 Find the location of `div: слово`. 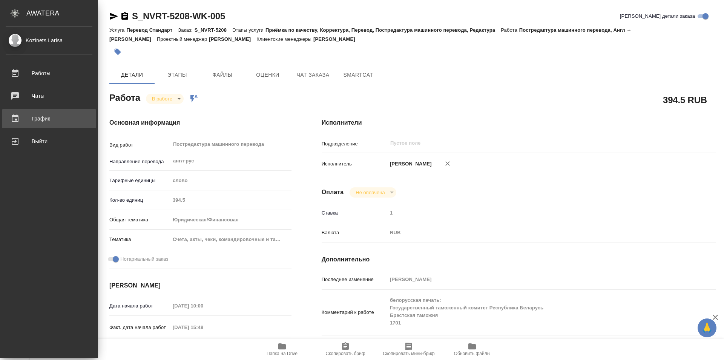

div: слово is located at coordinates (231, 180).